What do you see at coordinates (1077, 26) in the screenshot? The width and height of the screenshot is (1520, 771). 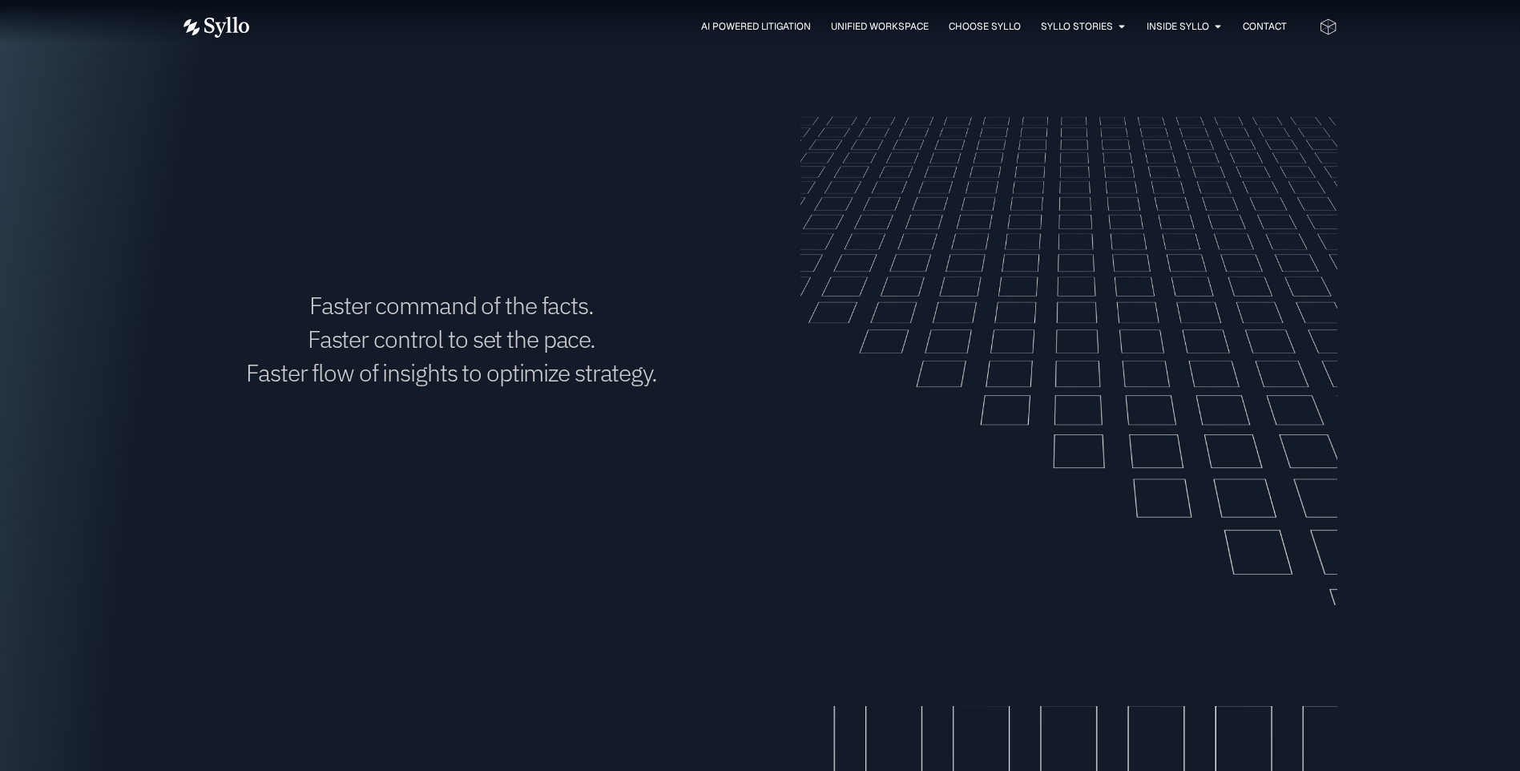 I see `a: Syllo Stories` at bounding box center [1077, 26].